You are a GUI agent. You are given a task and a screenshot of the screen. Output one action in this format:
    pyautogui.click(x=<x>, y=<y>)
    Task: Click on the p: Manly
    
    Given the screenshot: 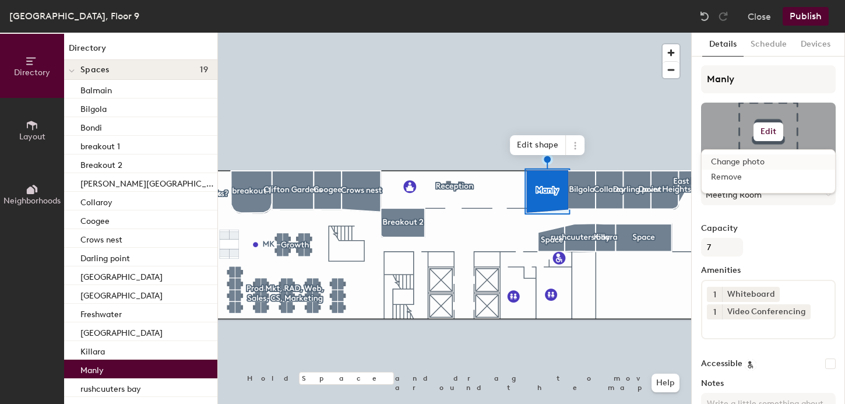 What is the action you would take?
    pyautogui.click(x=92, y=368)
    